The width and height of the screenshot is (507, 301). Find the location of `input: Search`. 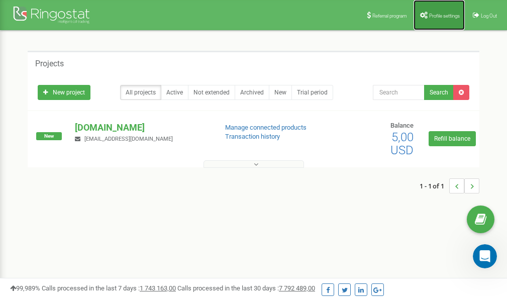

input: Search is located at coordinates (398, 92).